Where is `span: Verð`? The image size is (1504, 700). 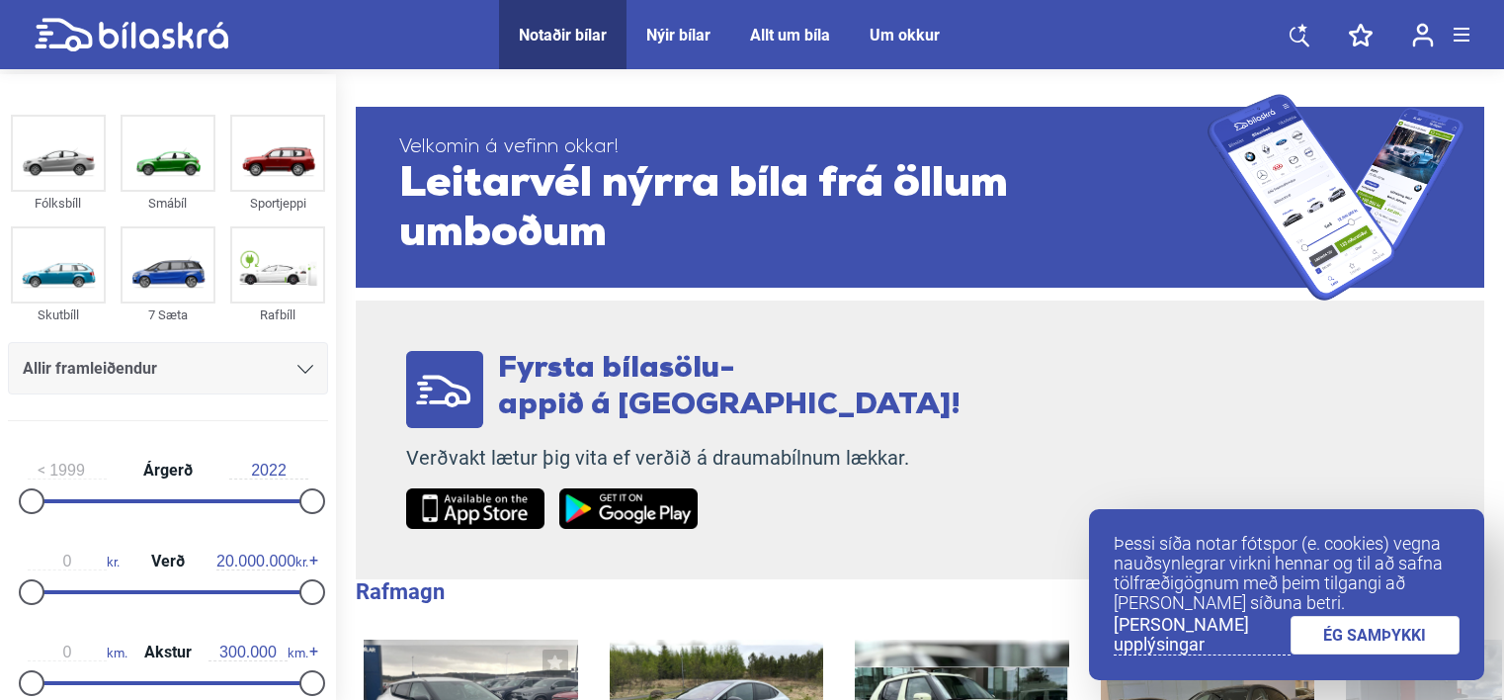
span: Verð is located at coordinates (168, 561).